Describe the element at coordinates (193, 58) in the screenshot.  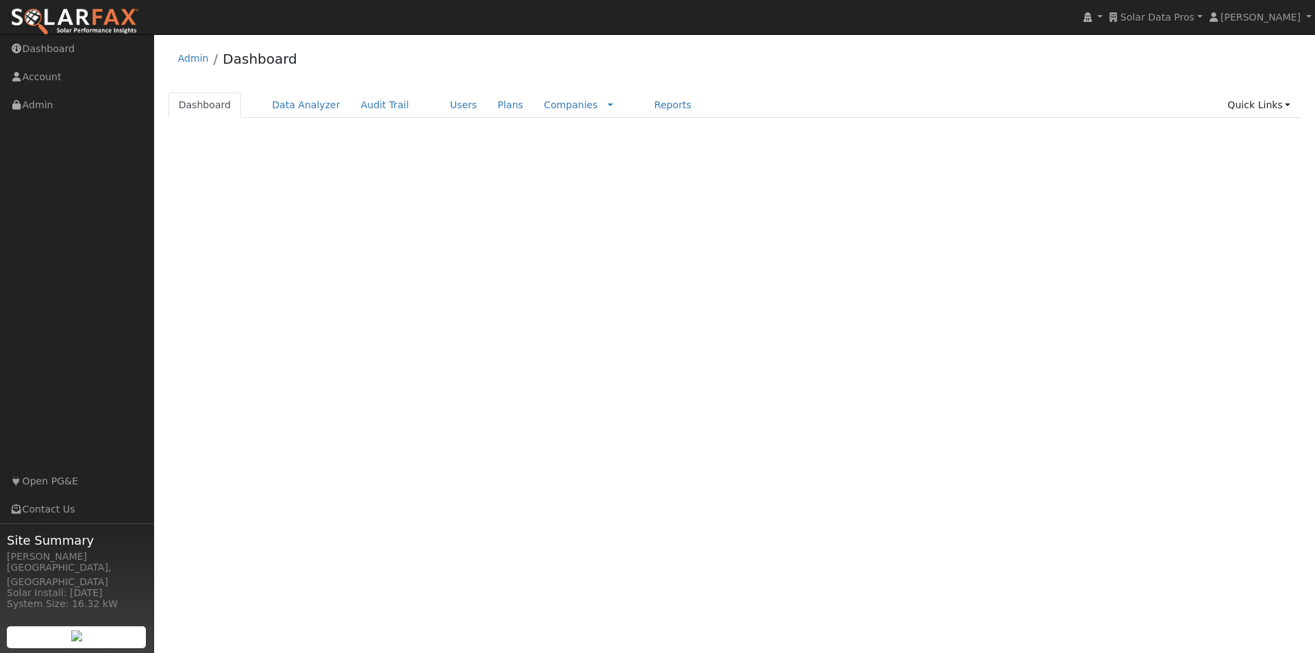
I see `a: Admin` at that location.